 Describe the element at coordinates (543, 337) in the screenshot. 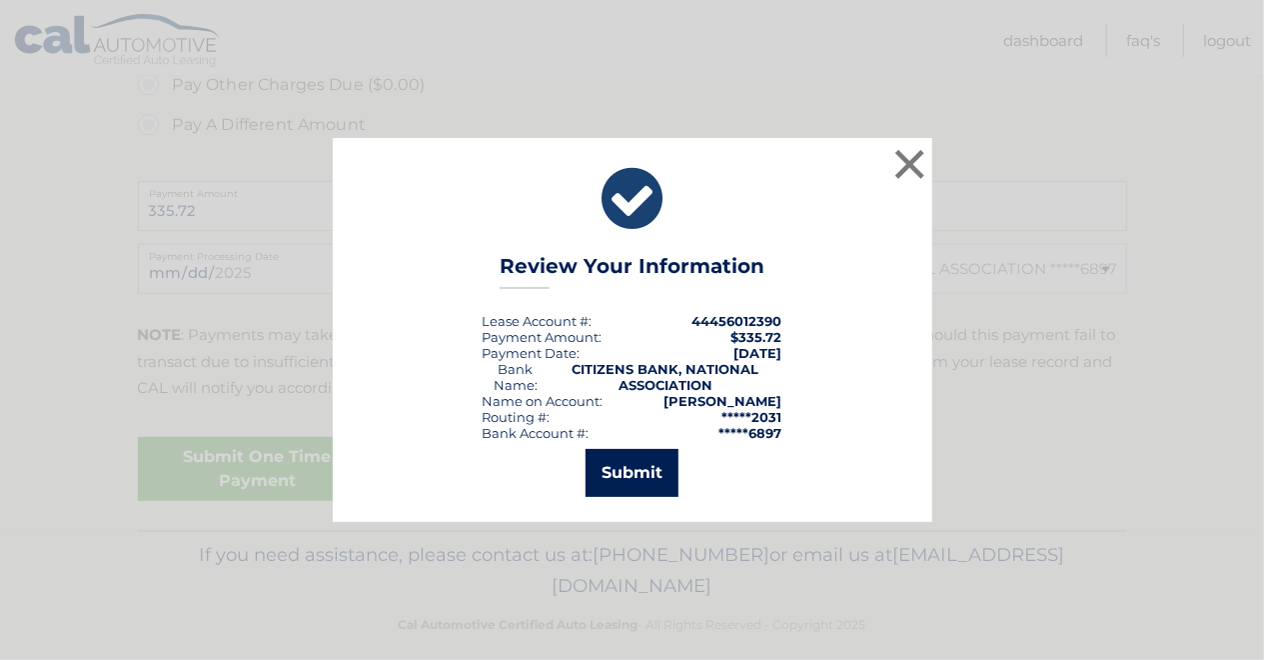

I see `div: Payment Amount:` at that location.